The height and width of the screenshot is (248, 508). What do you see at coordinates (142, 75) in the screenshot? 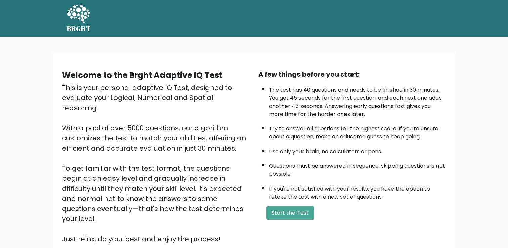
I see `b: Welcome to the Brght Adaptive IQ Test` at bounding box center [142, 75].